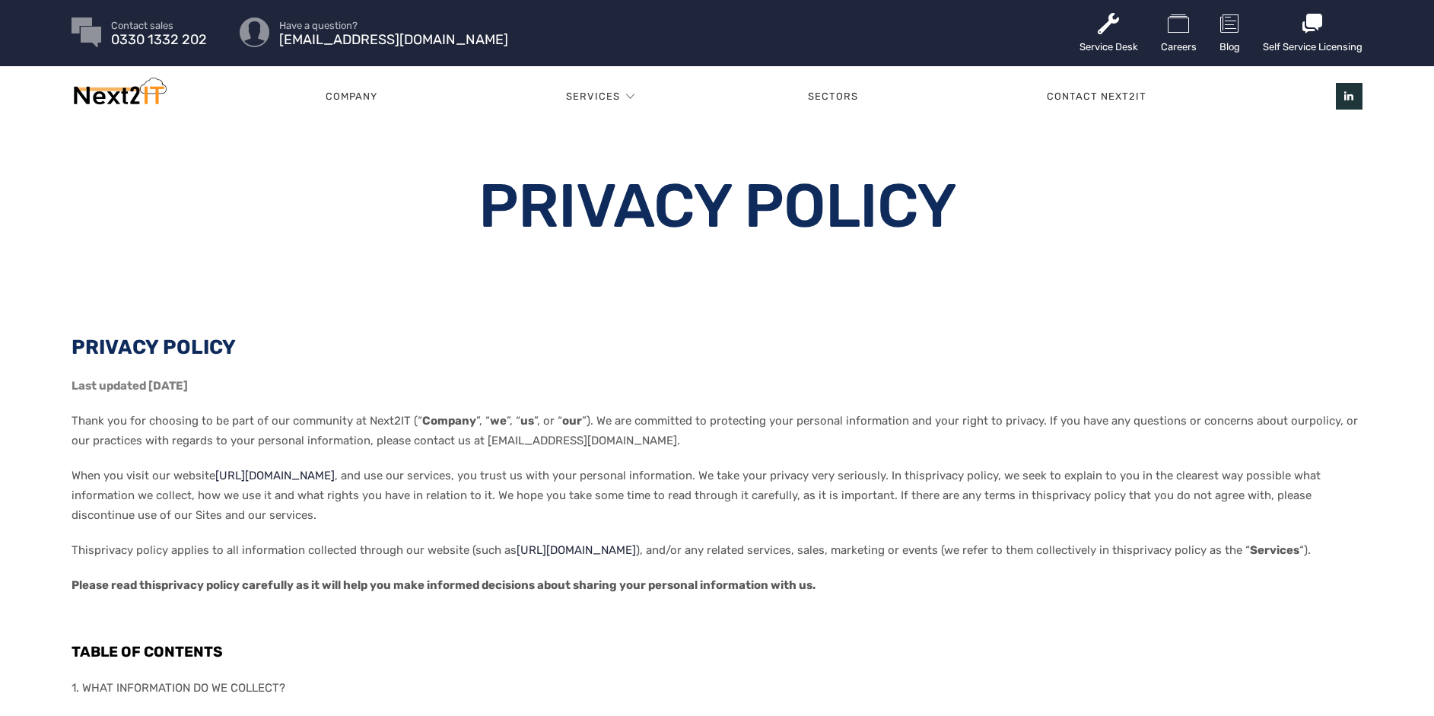 Image resolution: width=1434 pixels, height=716 pixels. What do you see at coordinates (696, 495) in the screenshot?
I see `span: When you visit our website , and use our services, you trust us with your personal information. W...` at bounding box center [696, 495].